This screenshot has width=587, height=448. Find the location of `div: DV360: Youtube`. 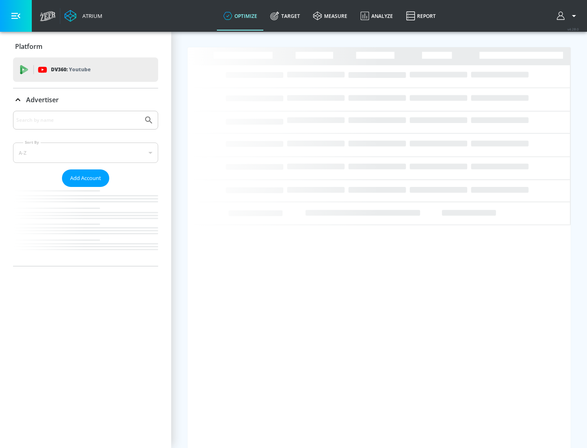

div: DV360: Youtube is located at coordinates (86, 70).